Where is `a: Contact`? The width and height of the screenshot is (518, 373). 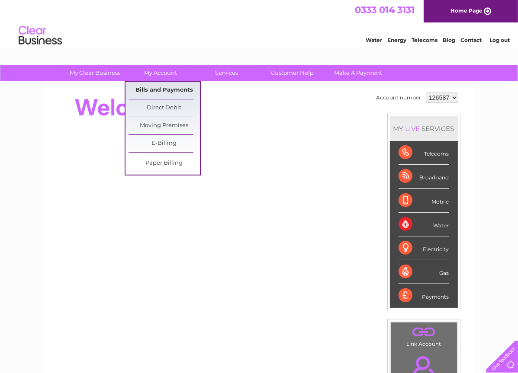 a: Contact is located at coordinates (471, 40).